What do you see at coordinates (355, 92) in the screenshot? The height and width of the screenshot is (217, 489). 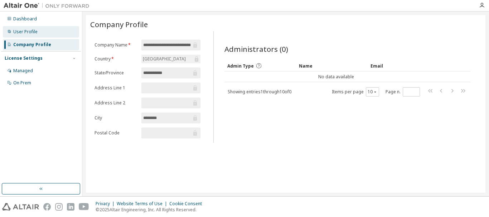 I see `span: Items per page` at bounding box center [355, 92].